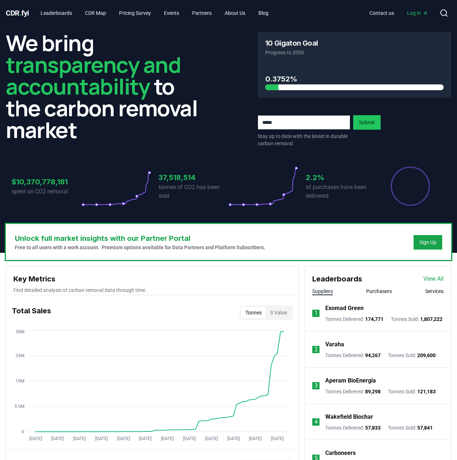 Image resolution: width=457 pixels, height=460 pixels. Describe the element at coordinates (304, 140) in the screenshot. I see `p: Stay up to date with the latest in durable carbon removal.` at that location.